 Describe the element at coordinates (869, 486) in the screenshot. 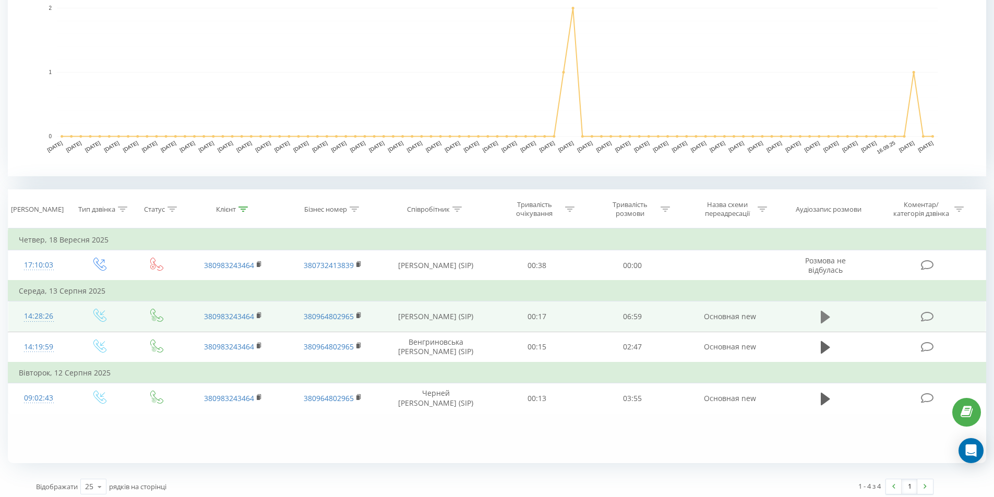

I see `div: 1 - 4 з 4` at that location.